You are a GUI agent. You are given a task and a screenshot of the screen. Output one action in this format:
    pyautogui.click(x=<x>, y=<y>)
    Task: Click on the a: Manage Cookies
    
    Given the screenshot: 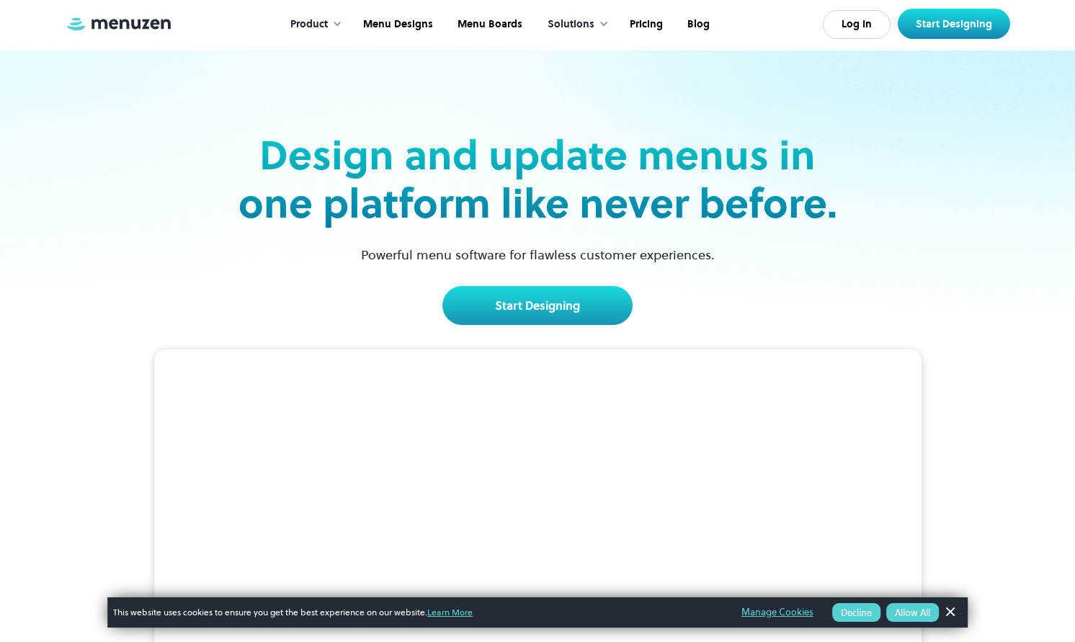 What is the action you would take?
    pyautogui.click(x=778, y=613)
    